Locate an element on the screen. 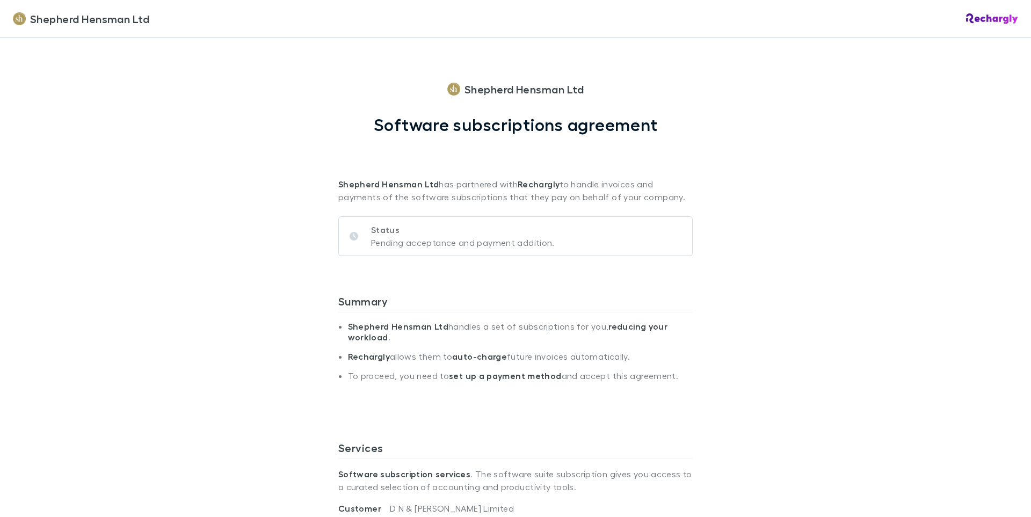 This screenshot has width=1031, height=517. p: Pending acceptance and payment addition. is located at coordinates (463, 243).